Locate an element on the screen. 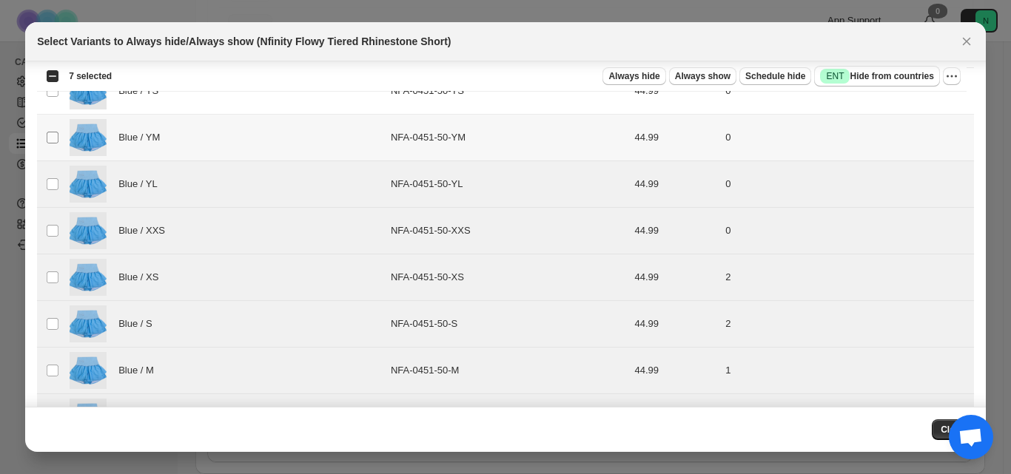 This screenshot has height=474, width=1011. button: Schedule hide is located at coordinates (775, 76).